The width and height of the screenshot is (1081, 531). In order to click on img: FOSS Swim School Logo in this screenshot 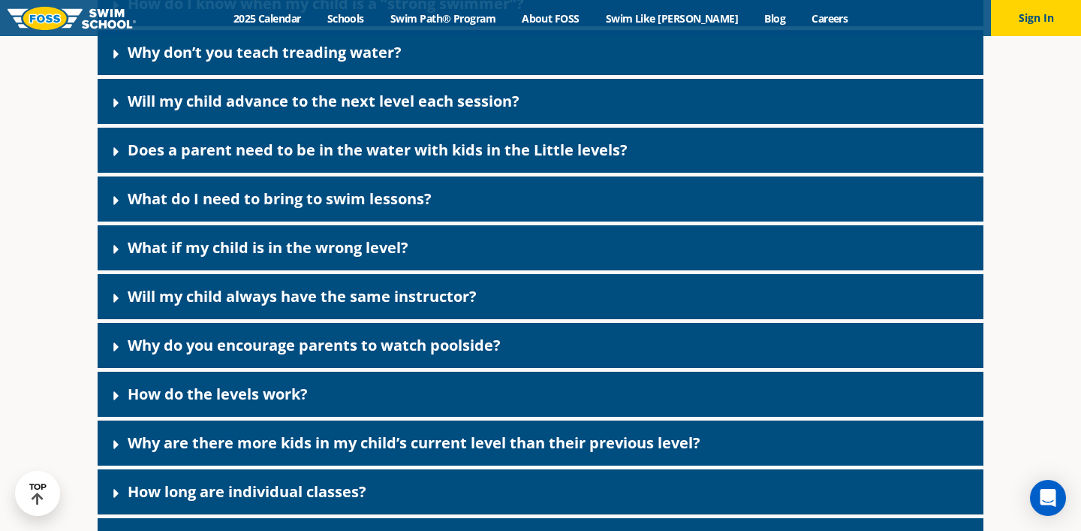, I will do `click(71, 18)`.